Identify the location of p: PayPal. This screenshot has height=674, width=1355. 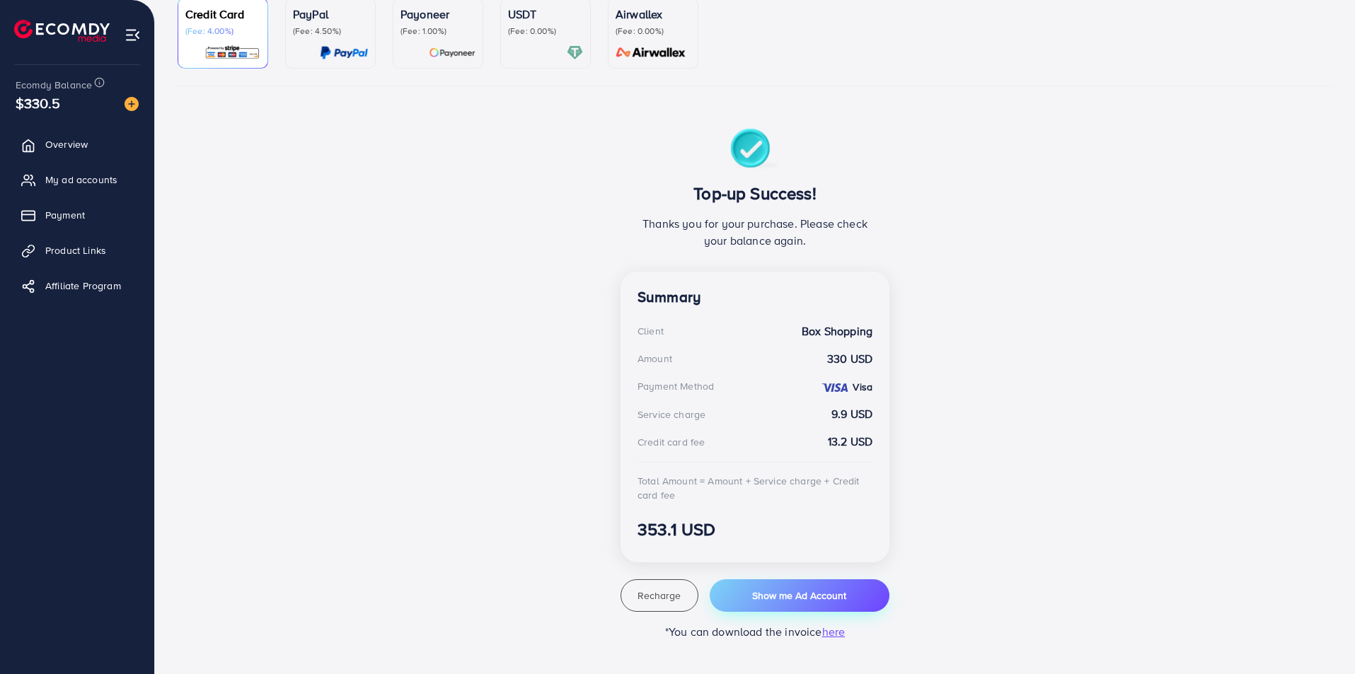
(330, 14).